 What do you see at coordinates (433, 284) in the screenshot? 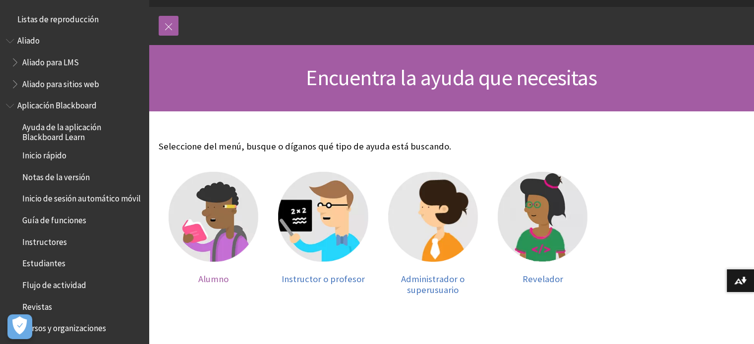
I see `font: Administrador o superusuario` at bounding box center [433, 284].